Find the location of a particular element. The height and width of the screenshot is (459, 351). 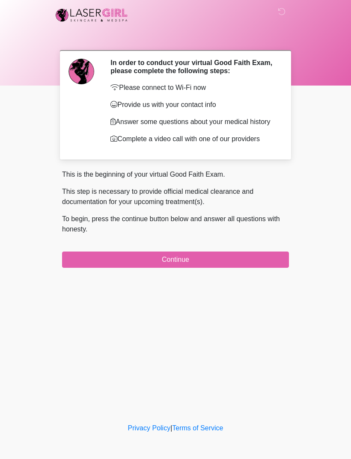

p: This step is necessary to provide official medical clearance and documentation for your upcoming ... is located at coordinates (175, 197).